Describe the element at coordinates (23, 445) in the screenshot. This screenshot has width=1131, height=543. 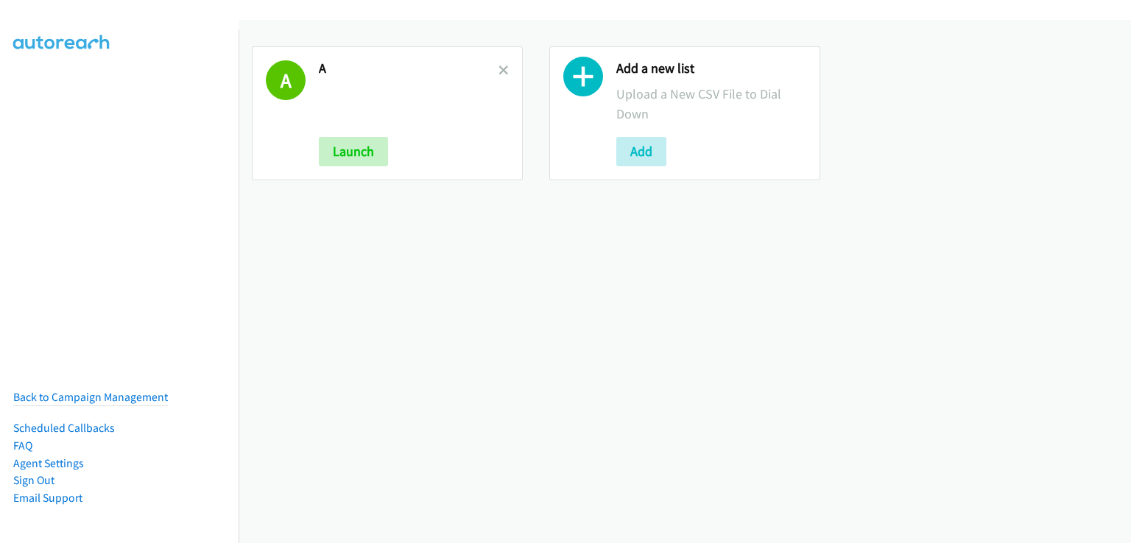
I see `a: FAQ` at that location.